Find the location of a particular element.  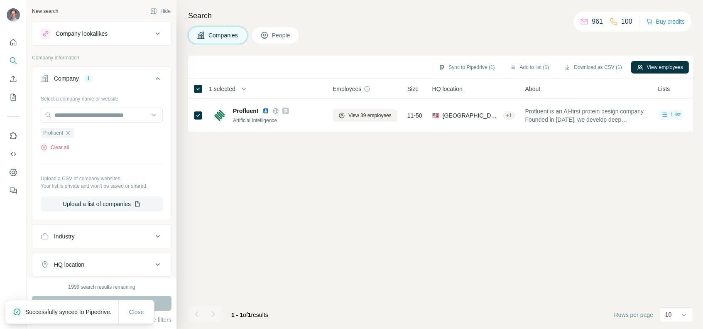

span: 1 list is located at coordinates (676, 115).